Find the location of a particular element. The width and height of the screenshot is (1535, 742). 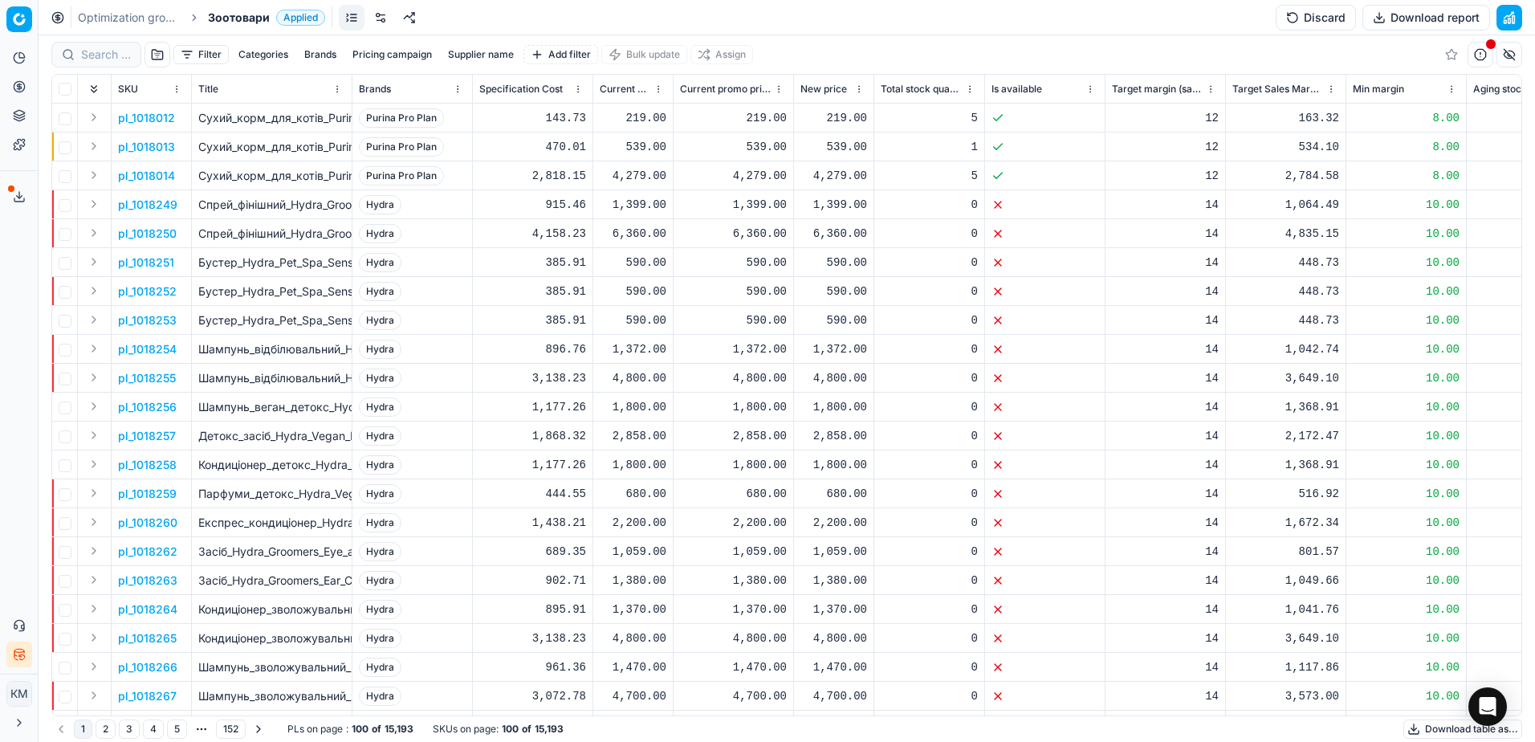

p: Шампунь_відбілювальний_Hydra_Groomers_Whitening_Shampoo_для_собак_та_котів_1_л_(HG24354) is located at coordinates (271, 349).